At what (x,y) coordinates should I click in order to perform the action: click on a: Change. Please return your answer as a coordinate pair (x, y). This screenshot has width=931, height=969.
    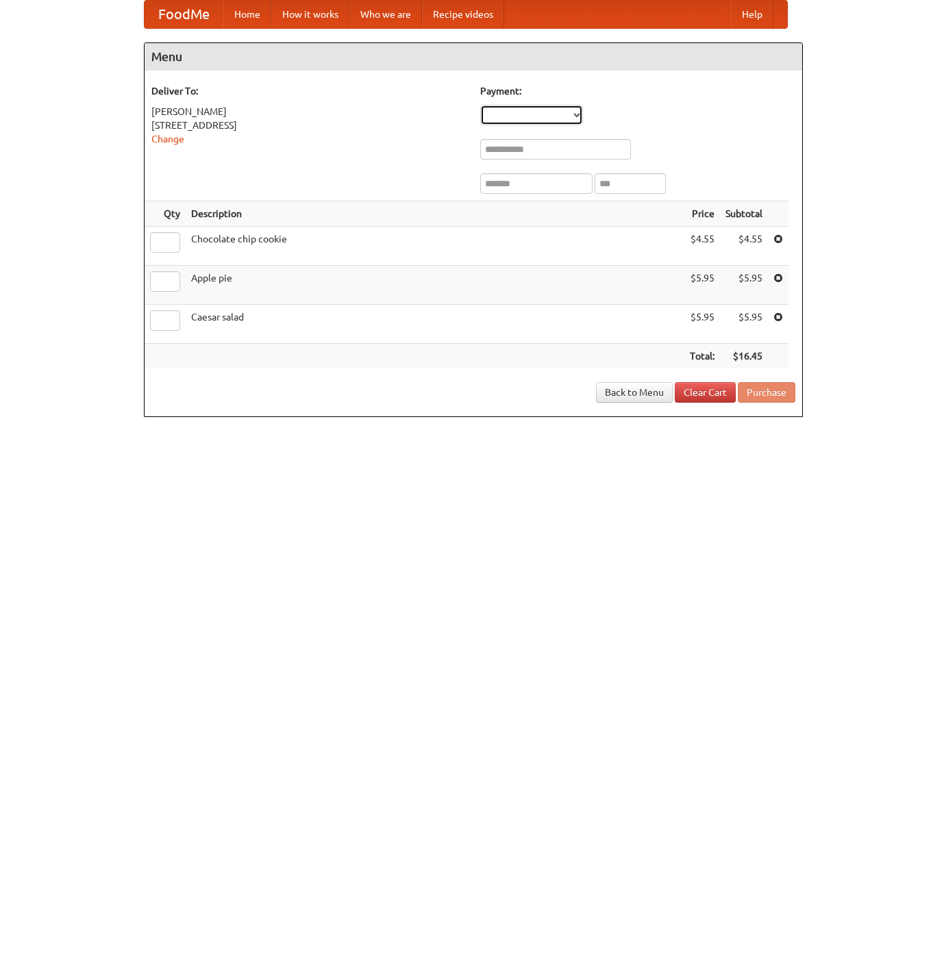
    Looking at the image, I should click on (168, 139).